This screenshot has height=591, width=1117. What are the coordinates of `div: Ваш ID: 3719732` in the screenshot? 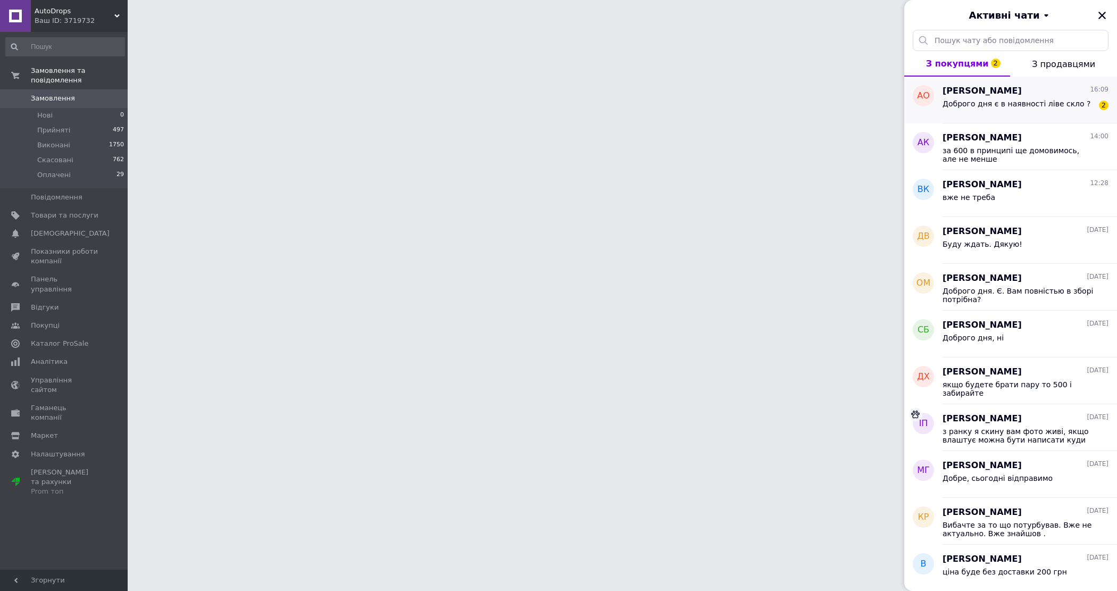 It's located at (81, 21).